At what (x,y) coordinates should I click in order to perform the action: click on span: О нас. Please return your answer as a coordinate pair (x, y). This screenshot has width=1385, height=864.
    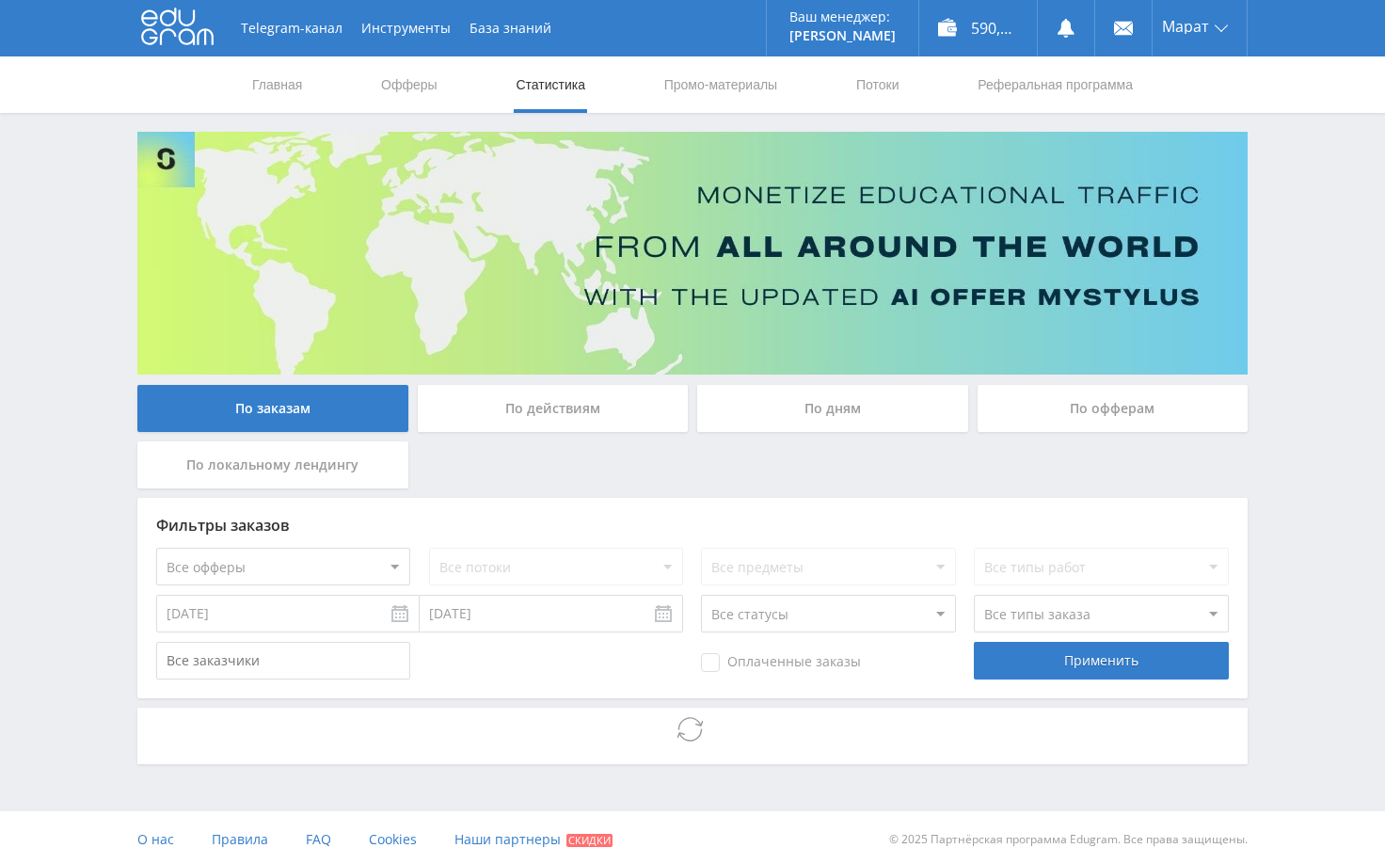
    Looking at the image, I should click on (155, 838).